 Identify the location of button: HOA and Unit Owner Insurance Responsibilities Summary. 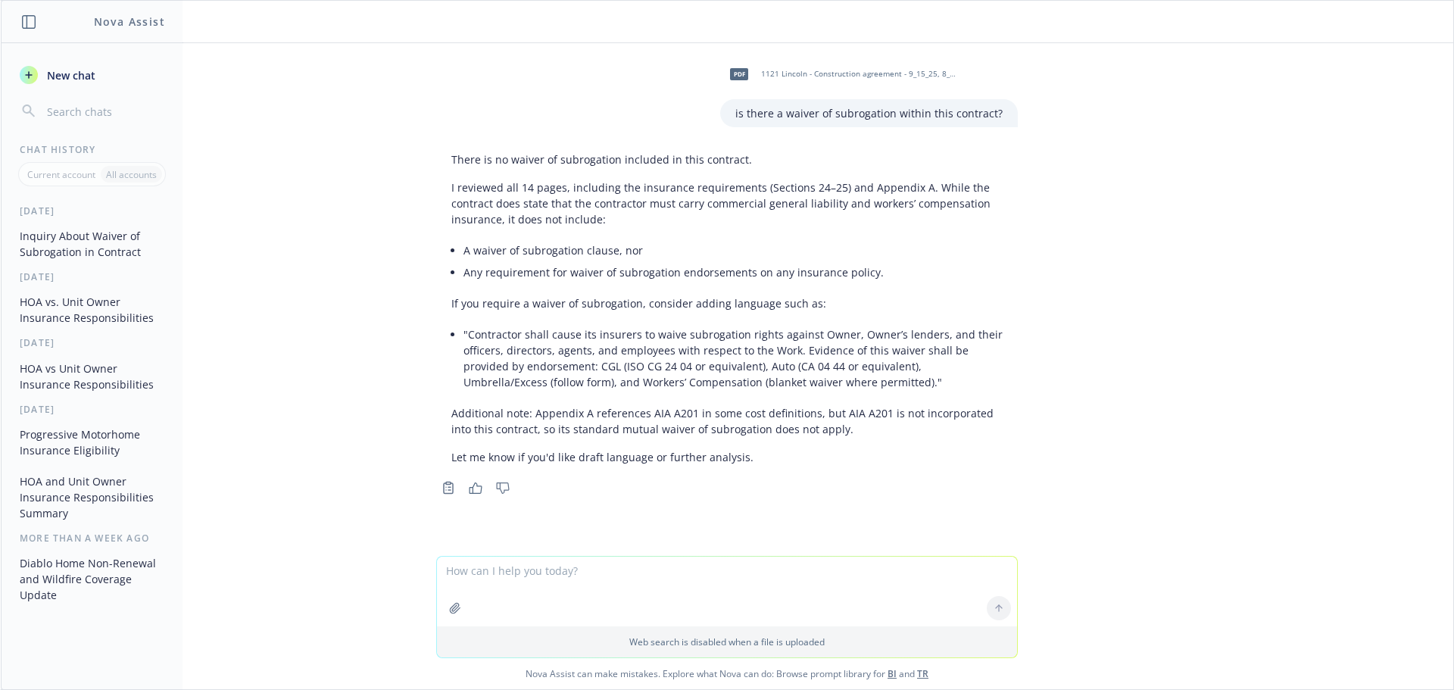
(92, 497).